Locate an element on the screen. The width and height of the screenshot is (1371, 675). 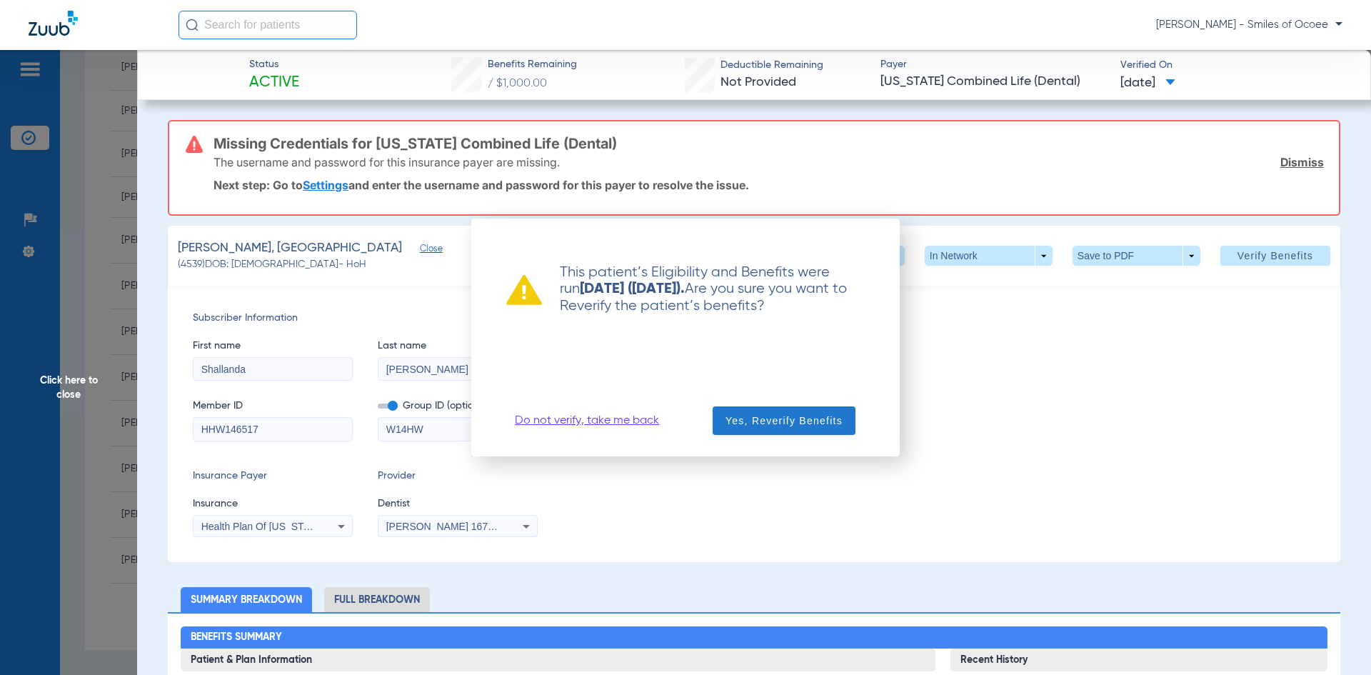
button: Yes, Reverify Benefits is located at coordinates (784, 421).